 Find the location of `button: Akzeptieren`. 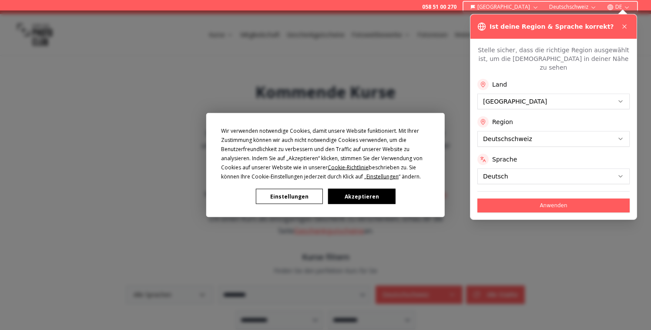

button: Akzeptieren is located at coordinates (361, 196).